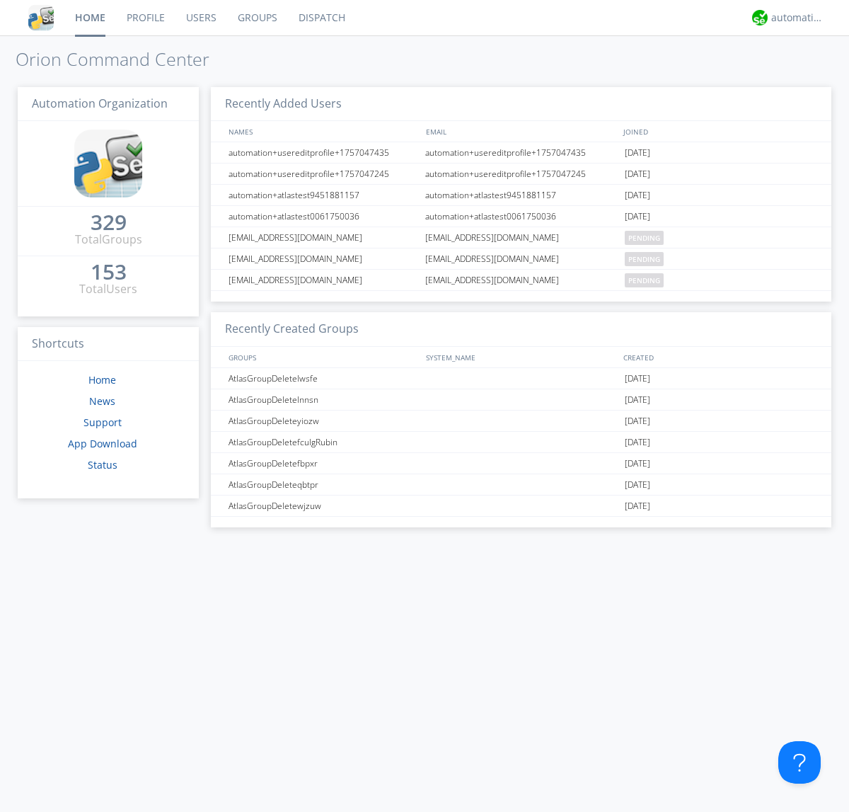 The width and height of the screenshot is (849, 812). What do you see at coordinates (102, 401) in the screenshot?
I see `a: News` at bounding box center [102, 401].